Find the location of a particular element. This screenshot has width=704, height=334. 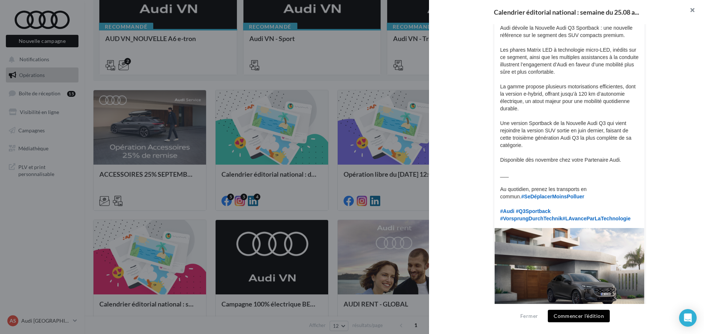

div: Open Intercom Messenger is located at coordinates (688, 318).